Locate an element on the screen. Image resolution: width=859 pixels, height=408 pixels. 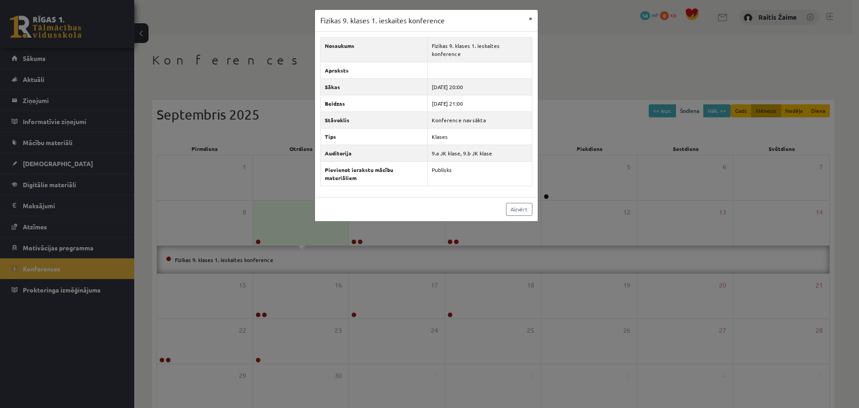
th: Beidzas is located at coordinates (374, 103).